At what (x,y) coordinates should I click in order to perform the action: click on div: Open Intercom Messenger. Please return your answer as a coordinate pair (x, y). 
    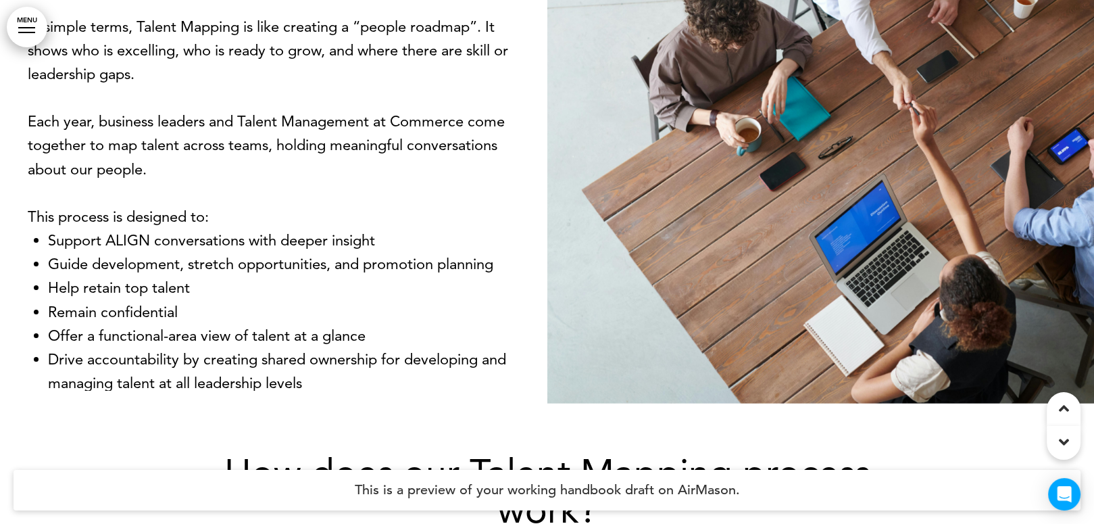
    Looking at the image, I should click on (1064, 494).